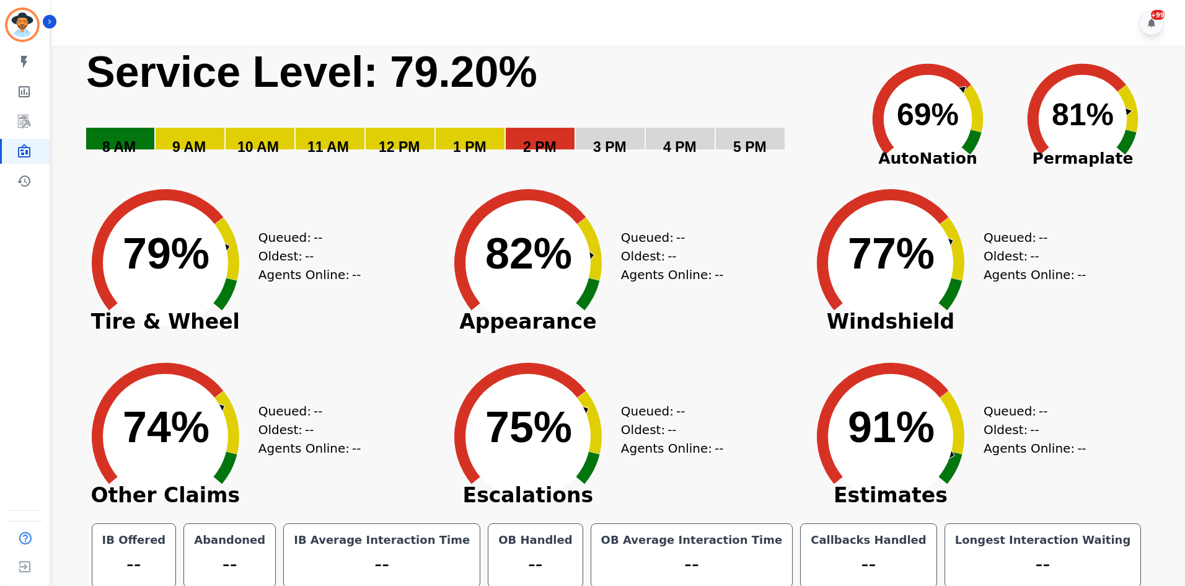  Describe the element at coordinates (540, 147) in the screenshot. I see `text: 2 PM` at that location.